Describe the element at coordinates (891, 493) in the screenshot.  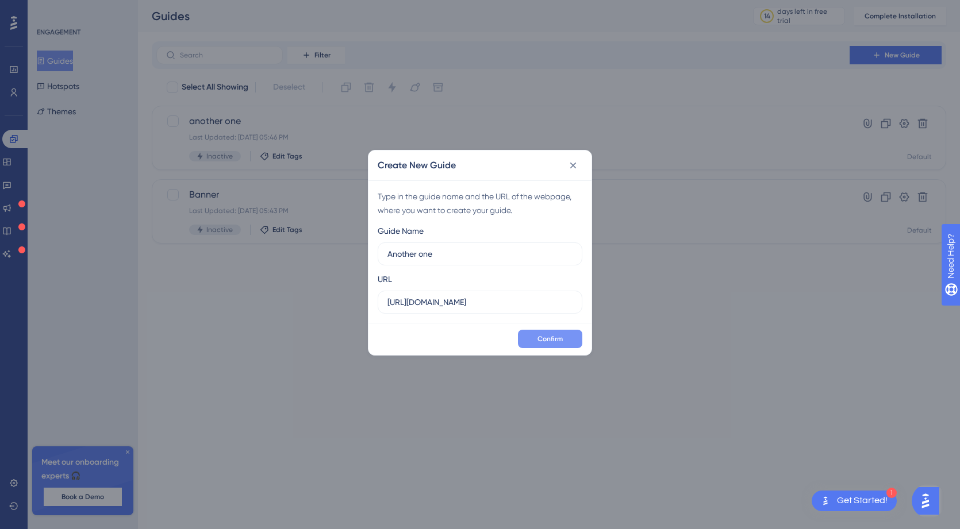
I see `div: 1` at that location.